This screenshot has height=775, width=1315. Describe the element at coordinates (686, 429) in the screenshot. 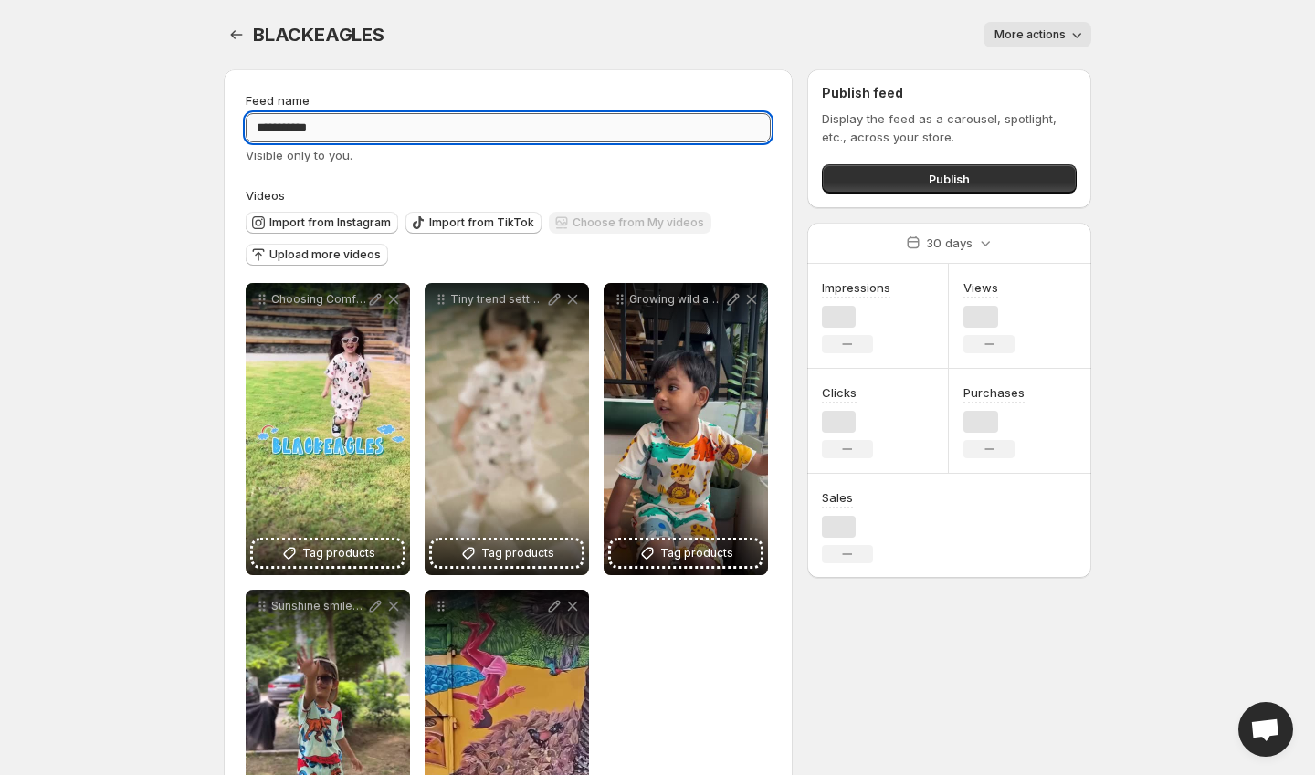

I see `div: Growing wild and slaying in wild with jungle themed co ords now find your go to casual and slay e...` at that location.